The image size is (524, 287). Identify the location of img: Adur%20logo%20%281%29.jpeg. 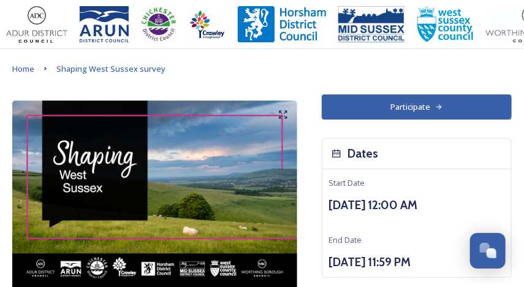
(37, 25).